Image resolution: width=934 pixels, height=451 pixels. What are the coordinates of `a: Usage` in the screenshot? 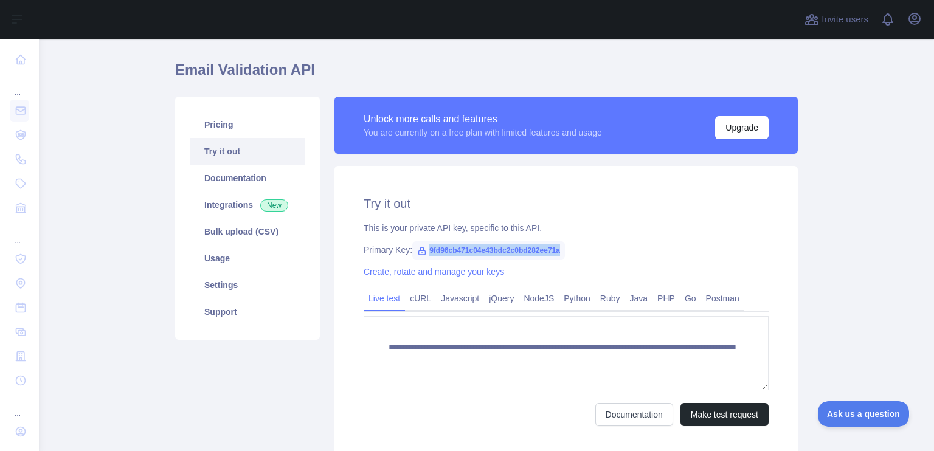 It's located at (247, 258).